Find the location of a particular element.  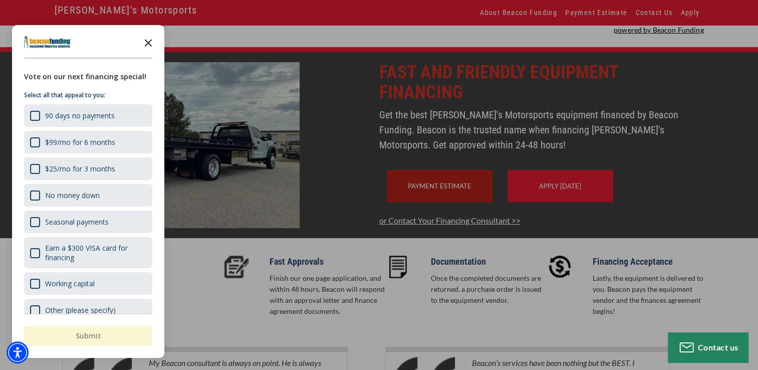

div: Accessibility Menu is located at coordinates (18, 352).